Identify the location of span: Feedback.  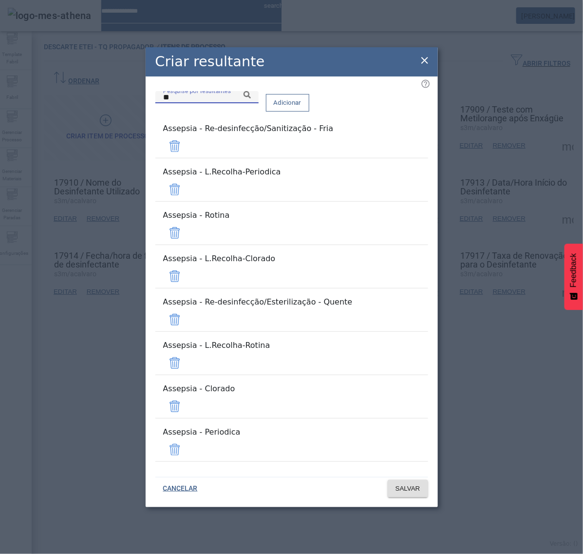
(574, 270).